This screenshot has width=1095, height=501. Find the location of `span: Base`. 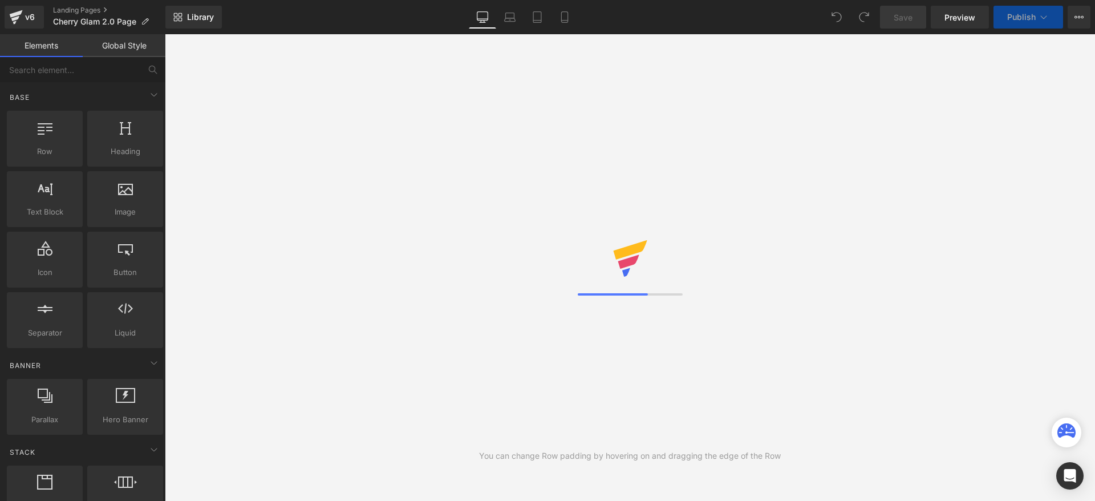

span: Base is located at coordinates (19, 97).